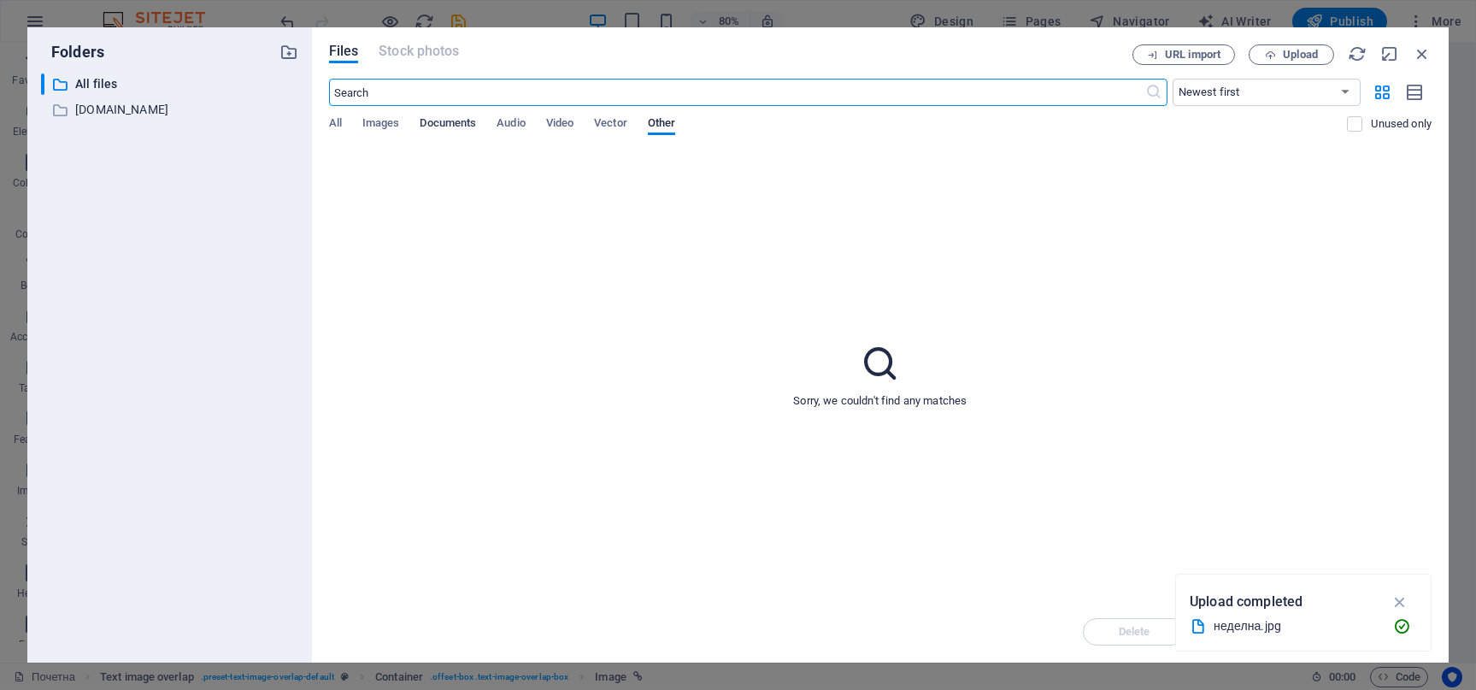 This screenshot has width=1476, height=690. I want to click on i: Minimize, so click(1390, 54).